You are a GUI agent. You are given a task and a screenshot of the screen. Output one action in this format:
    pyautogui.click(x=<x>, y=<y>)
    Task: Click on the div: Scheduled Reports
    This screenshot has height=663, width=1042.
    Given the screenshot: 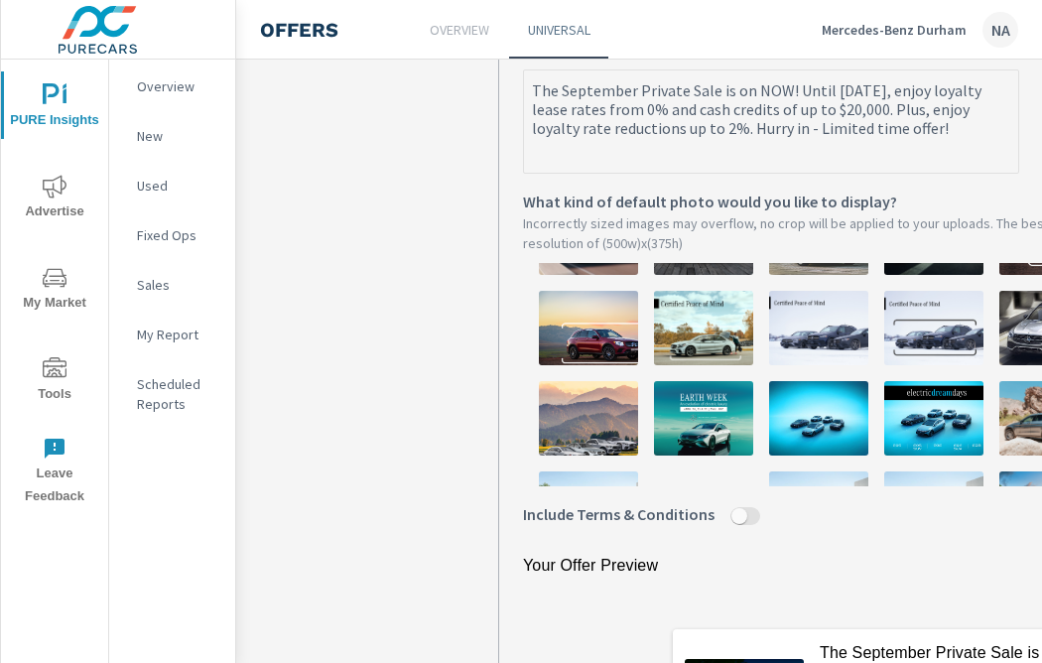 What is the action you would take?
    pyautogui.click(x=172, y=394)
    